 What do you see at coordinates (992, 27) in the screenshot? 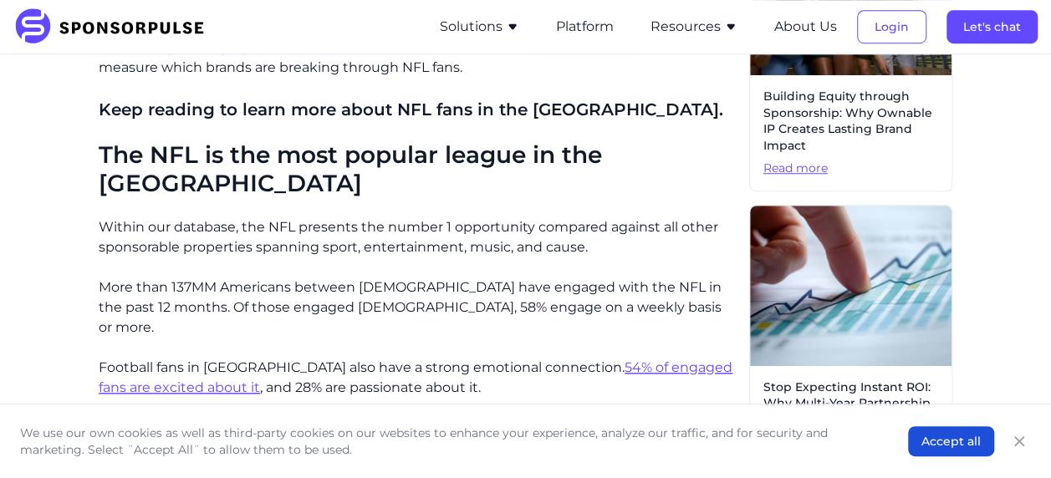
I see `a: Let's chat` at bounding box center [992, 27].